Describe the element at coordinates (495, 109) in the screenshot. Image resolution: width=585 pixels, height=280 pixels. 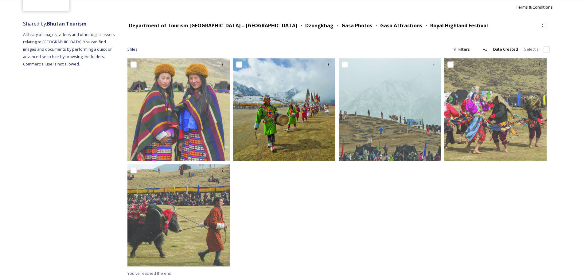
I see `img: Royal Highland Festival-11.jpg` at that location.